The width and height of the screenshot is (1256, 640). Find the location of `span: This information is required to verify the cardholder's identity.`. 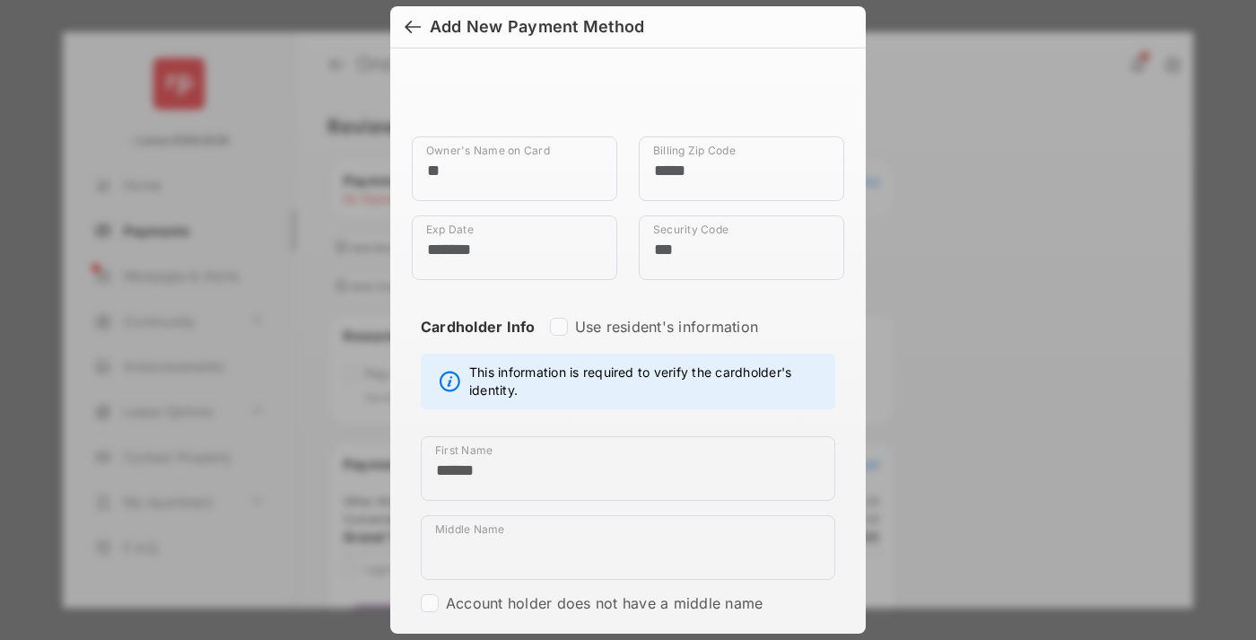

span: This information is required to verify the cardholder's identity. is located at coordinates (647, 381).